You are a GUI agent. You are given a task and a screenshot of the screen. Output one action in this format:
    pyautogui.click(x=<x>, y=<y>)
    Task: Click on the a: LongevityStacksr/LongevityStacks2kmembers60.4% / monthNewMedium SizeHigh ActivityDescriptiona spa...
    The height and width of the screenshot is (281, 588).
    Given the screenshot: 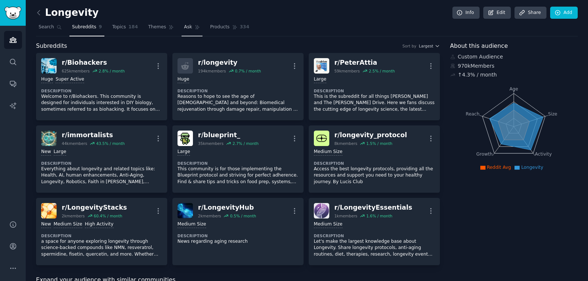 What is the action you would take?
    pyautogui.click(x=101, y=231)
    